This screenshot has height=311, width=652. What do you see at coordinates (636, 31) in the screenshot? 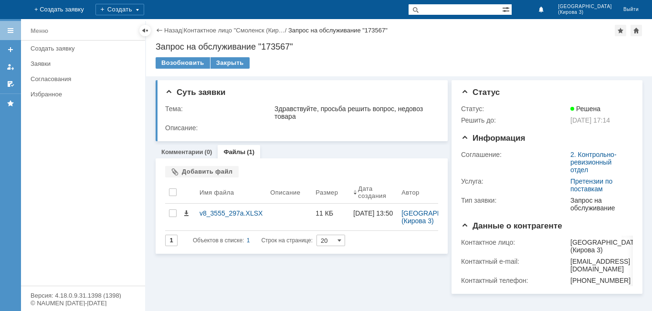
I see `div: Сделать домашней страницей` at bounding box center [636, 31].